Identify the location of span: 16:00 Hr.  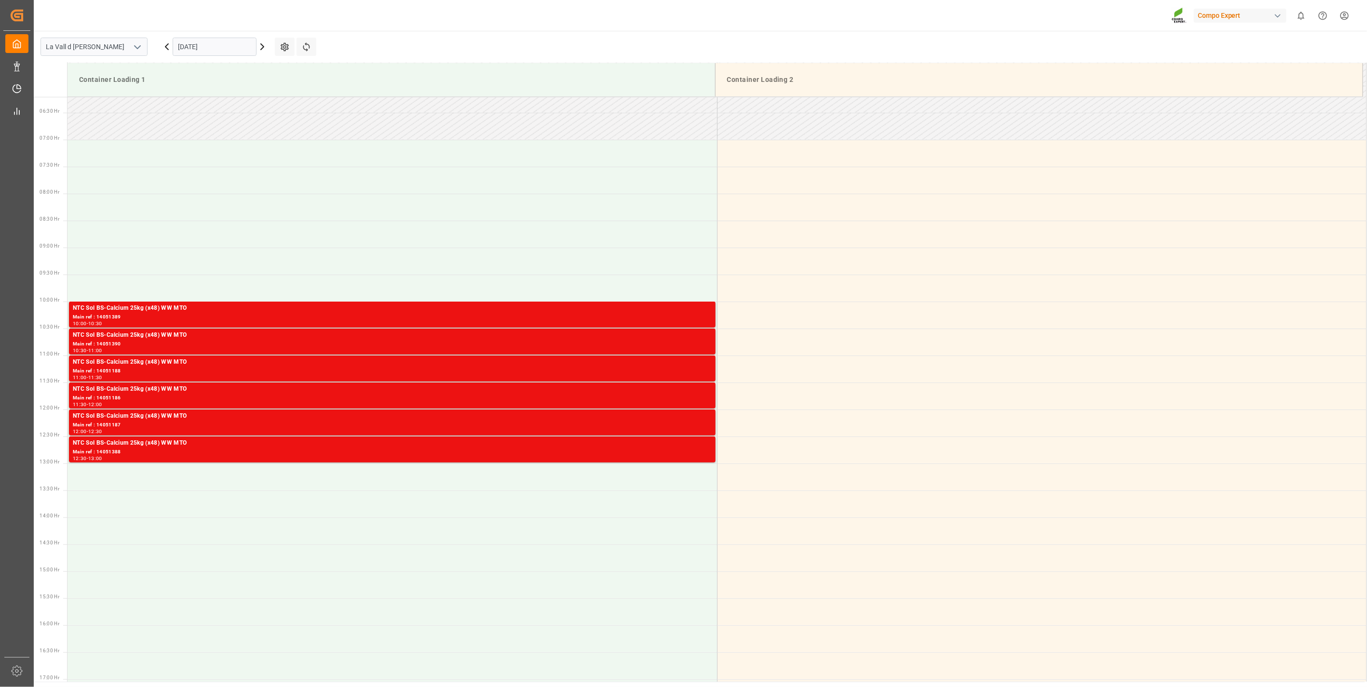
(49, 624).